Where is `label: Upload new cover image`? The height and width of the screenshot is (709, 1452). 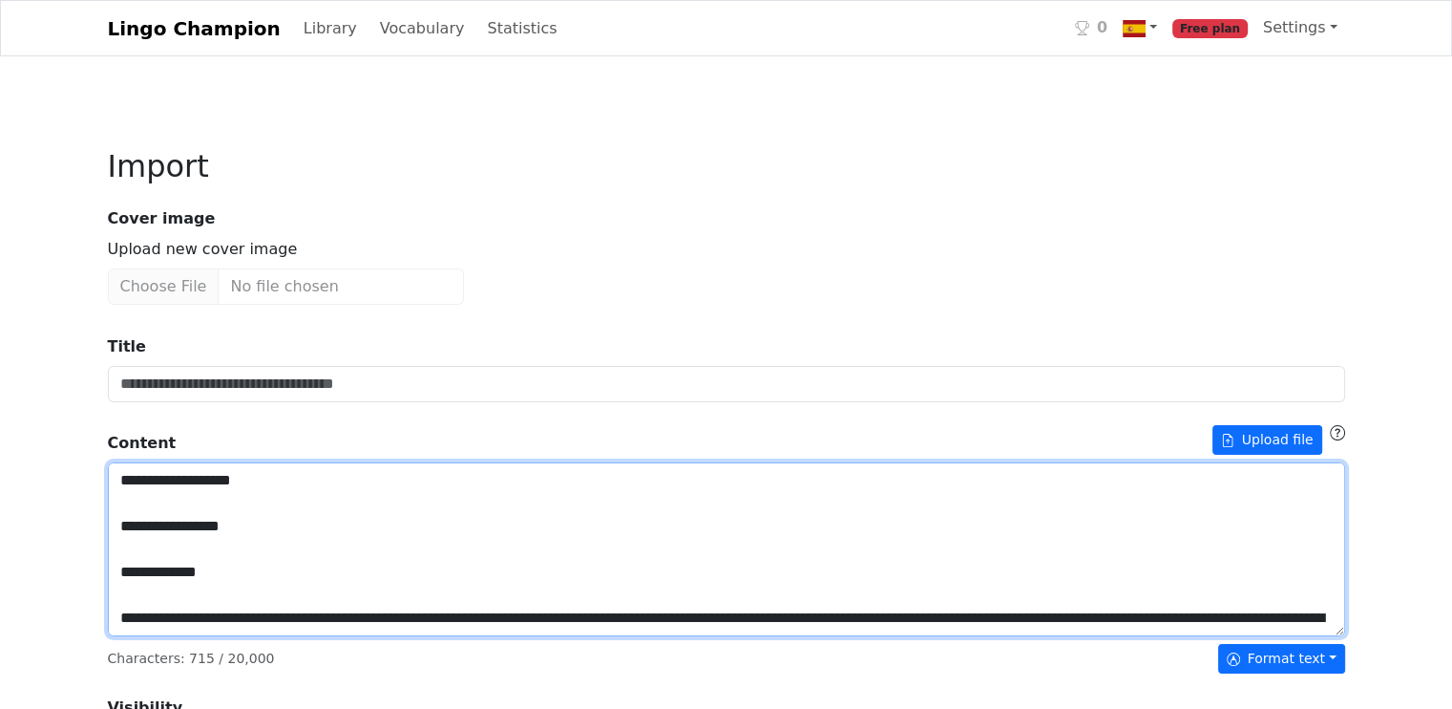 label: Upload new cover image is located at coordinates (202, 249).